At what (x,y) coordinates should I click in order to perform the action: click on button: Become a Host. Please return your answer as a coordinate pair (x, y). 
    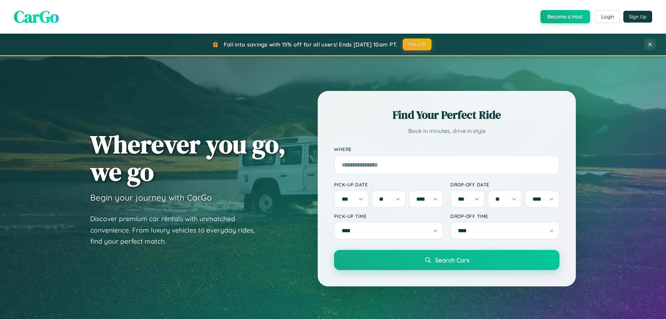
    Looking at the image, I should click on (565, 17).